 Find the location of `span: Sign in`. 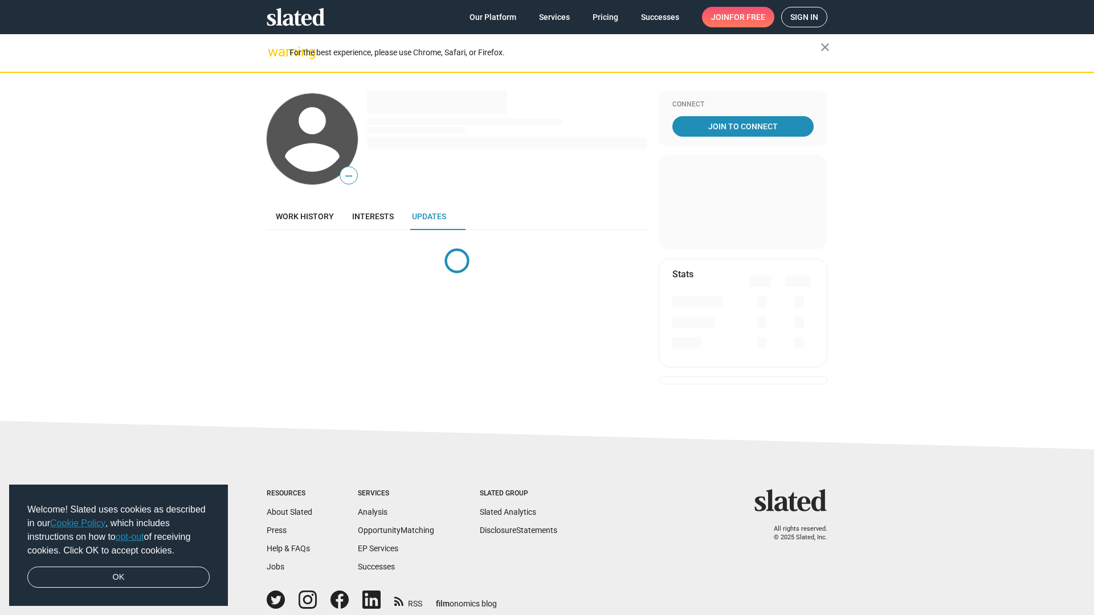

span: Sign in is located at coordinates (804, 17).